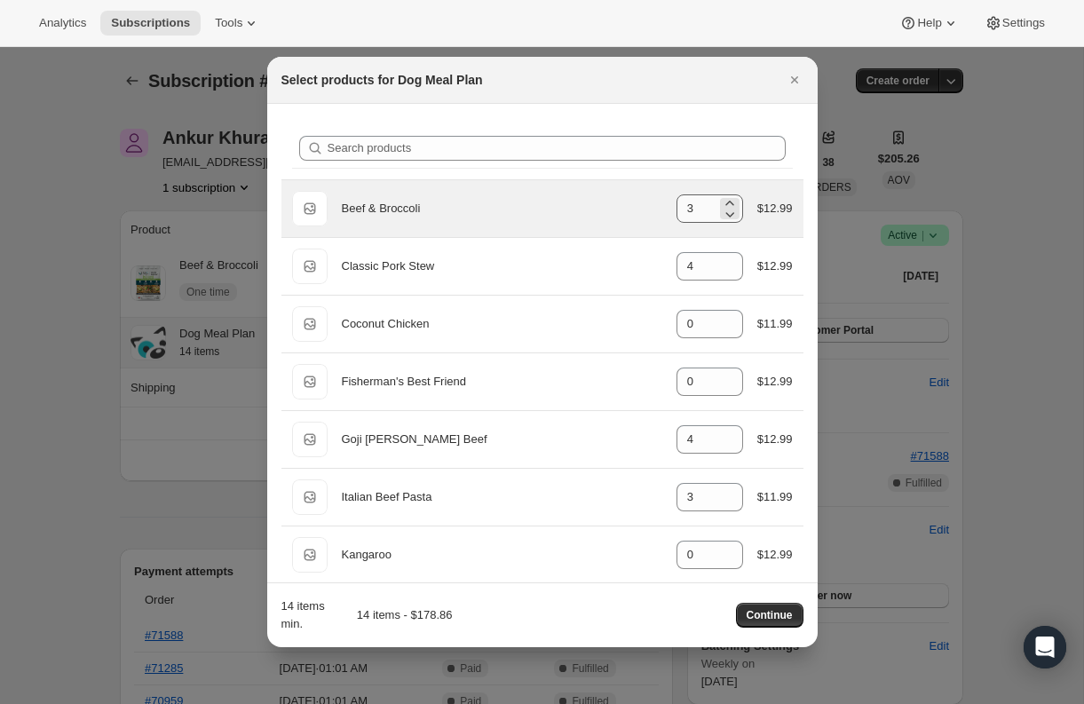 Image resolution: width=1084 pixels, height=704 pixels. What do you see at coordinates (1015, 23) in the screenshot?
I see `button: Settings` at bounding box center [1015, 23].